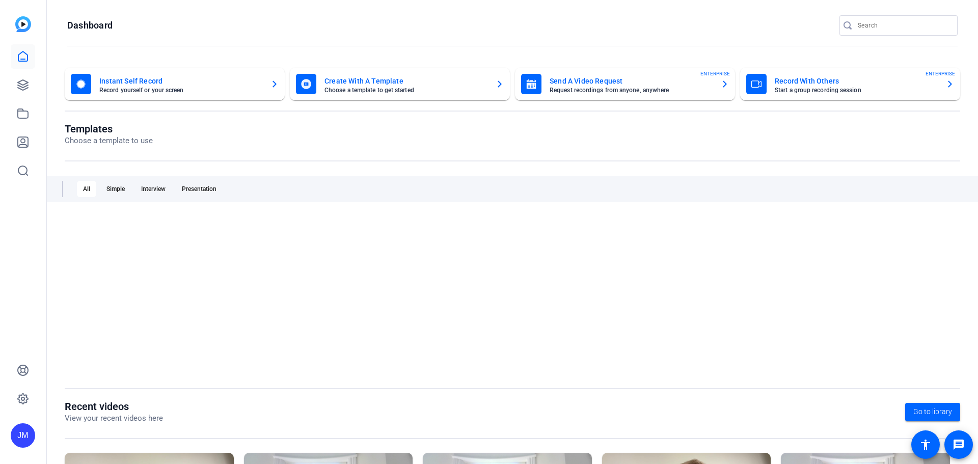  What do you see at coordinates (856, 81) in the screenshot?
I see `mat-card-title: Record With Others` at bounding box center [856, 81].